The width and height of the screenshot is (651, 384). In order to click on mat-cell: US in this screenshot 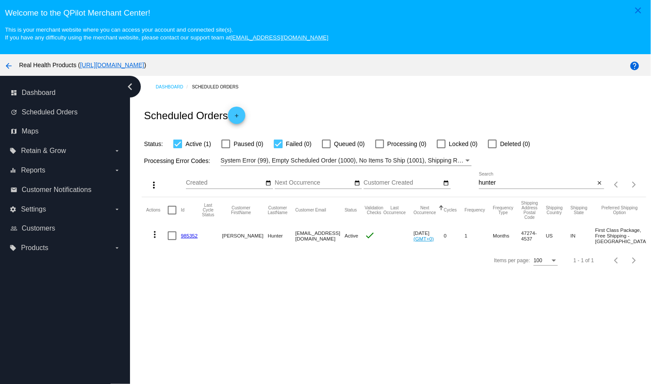, I will do `click(558, 236)`.